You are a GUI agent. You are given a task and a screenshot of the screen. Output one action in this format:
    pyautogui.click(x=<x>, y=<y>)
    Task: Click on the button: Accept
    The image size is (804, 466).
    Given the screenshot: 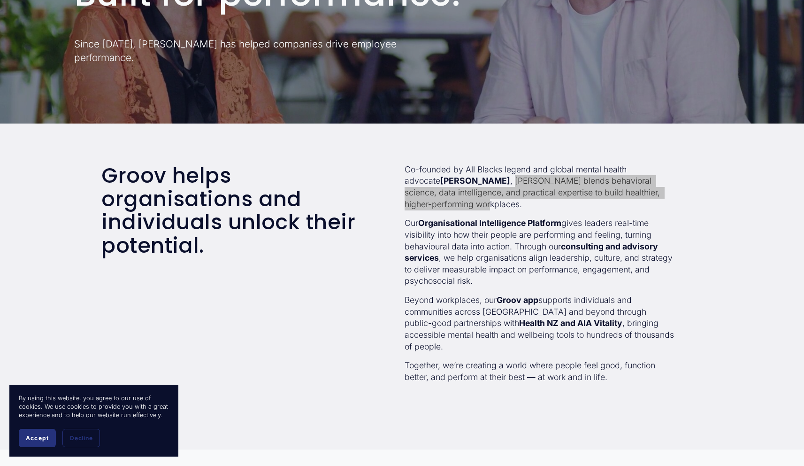 What is the action you would take?
    pyautogui.click(x=37, y=438)
    